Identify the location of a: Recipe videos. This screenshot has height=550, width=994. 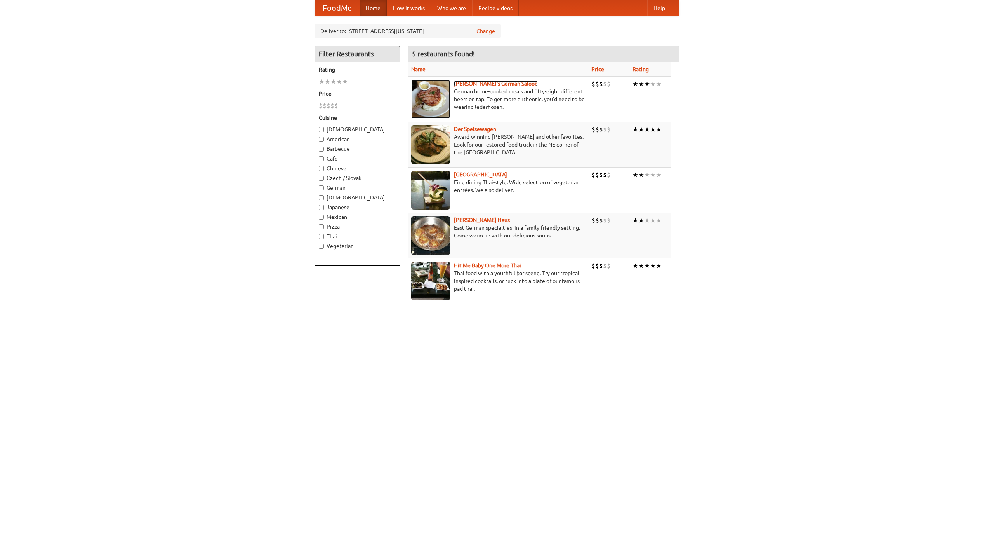
(496, 8).